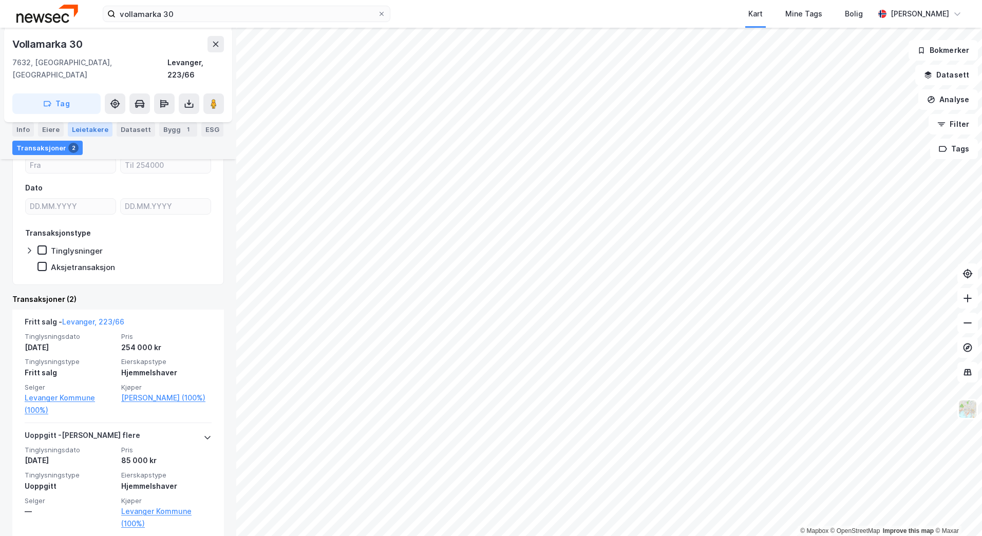  Describe the element at coordinates (23, 129) in the screenshot. I see `div: Info` at that location.